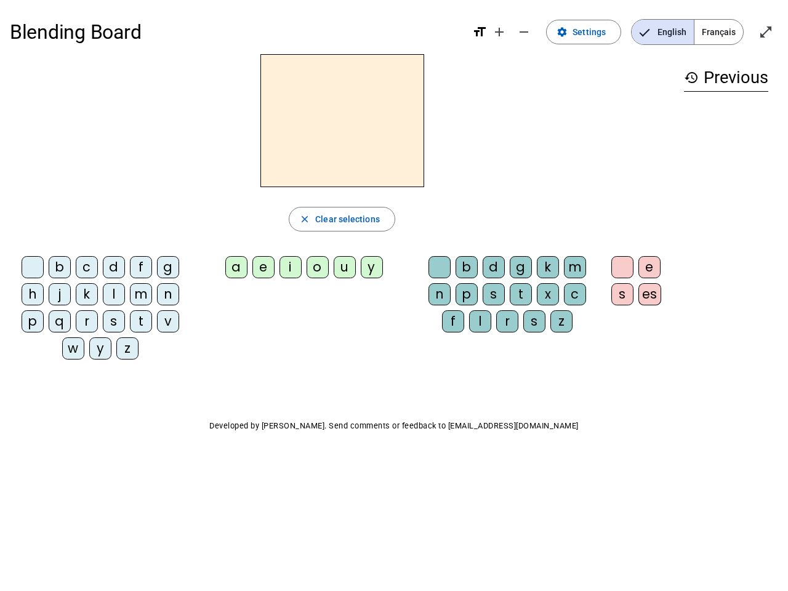  I want to click on button: Settings, so click(584, 32).